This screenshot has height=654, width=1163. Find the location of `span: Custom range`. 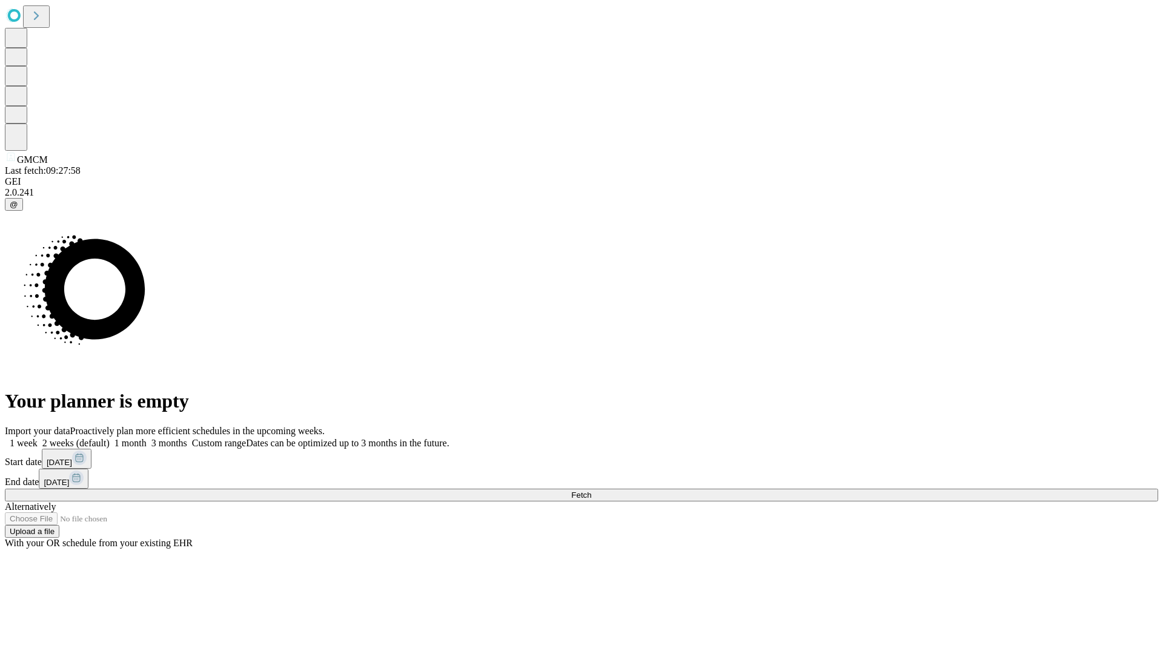

span: Custom range is located at coordinates (219, 443).